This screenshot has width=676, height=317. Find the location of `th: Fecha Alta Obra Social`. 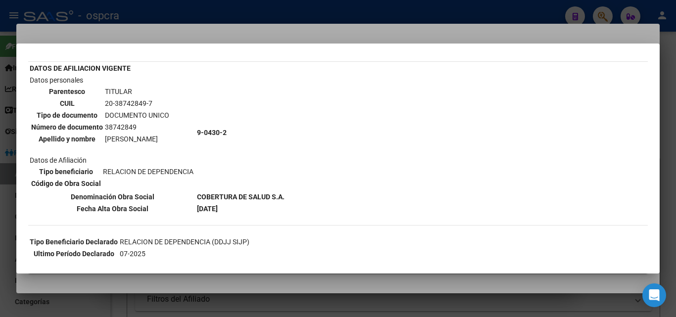

th: Fecha Alta Obra Social is located at coordinates (112, 209).